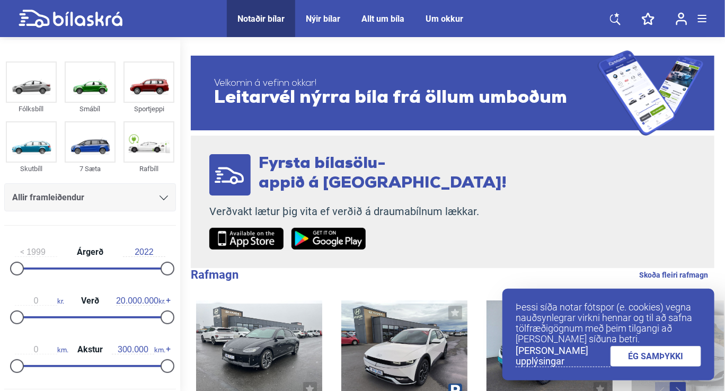 The image size is (725, 391). What do you see at coordinates (31, 109) in the screenshot?
I see `div: Fólksbíll` at bounding box center [31, 109].